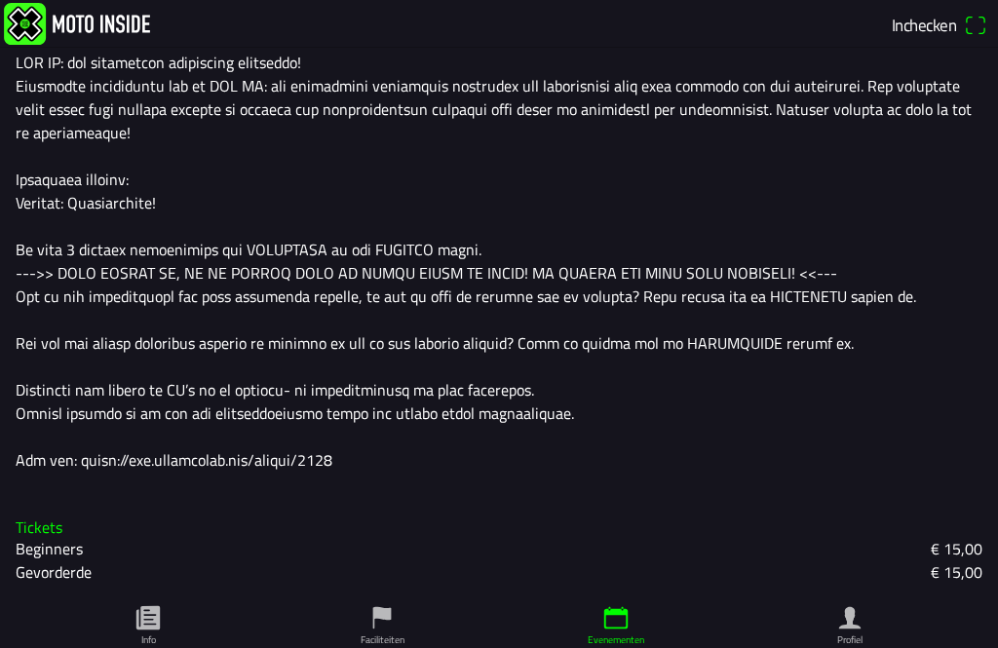 This screenshot has height=648, width=998. I want to click on a: Incheckenqr scanner, so click(940, 24).